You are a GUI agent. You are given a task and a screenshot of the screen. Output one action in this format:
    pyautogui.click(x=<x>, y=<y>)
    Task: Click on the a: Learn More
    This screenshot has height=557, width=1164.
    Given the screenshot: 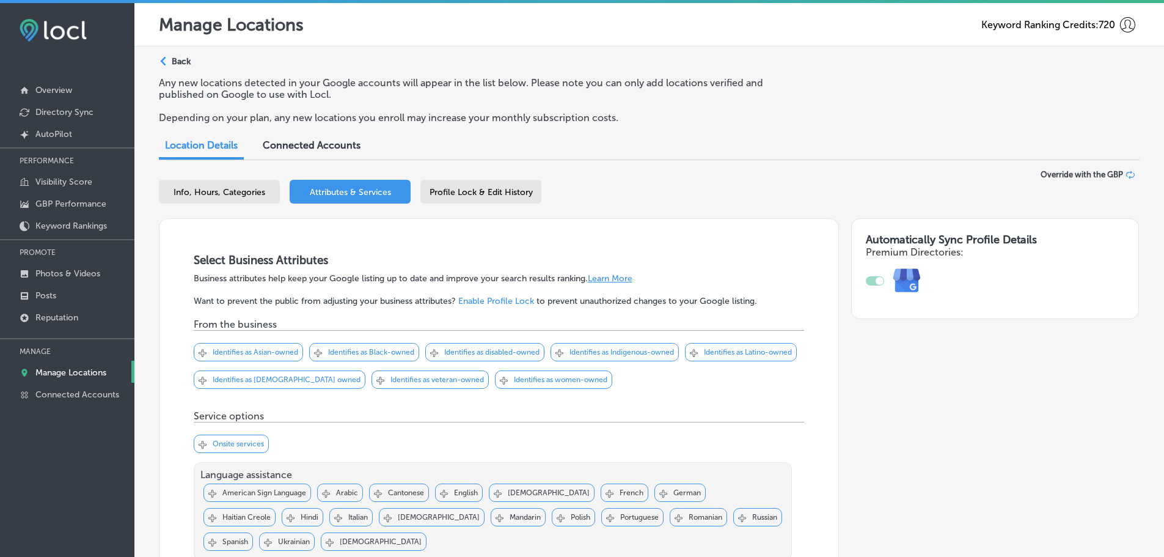 What is the action you would take?
    pyautogui.click(x=610, y=278)
    